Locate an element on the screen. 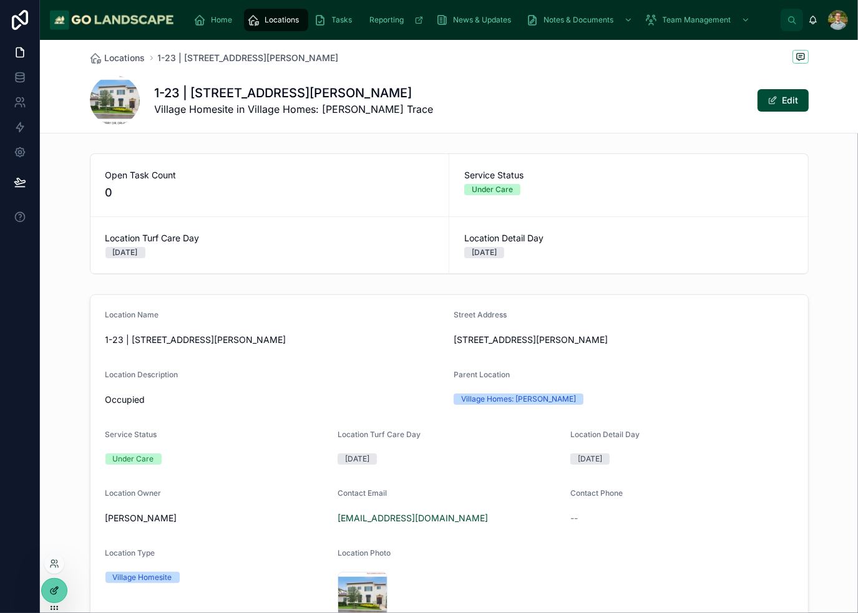  button: Edit is located at coordinates (783, 100).